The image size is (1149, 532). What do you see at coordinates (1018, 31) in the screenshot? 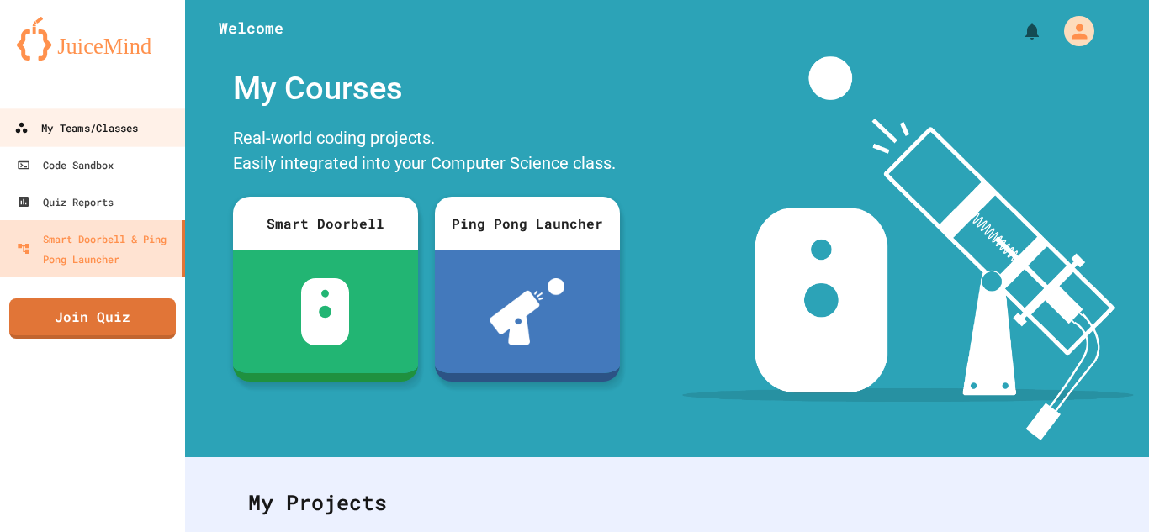
I see `div: My Notifications` at bounding box center [1018, 31].